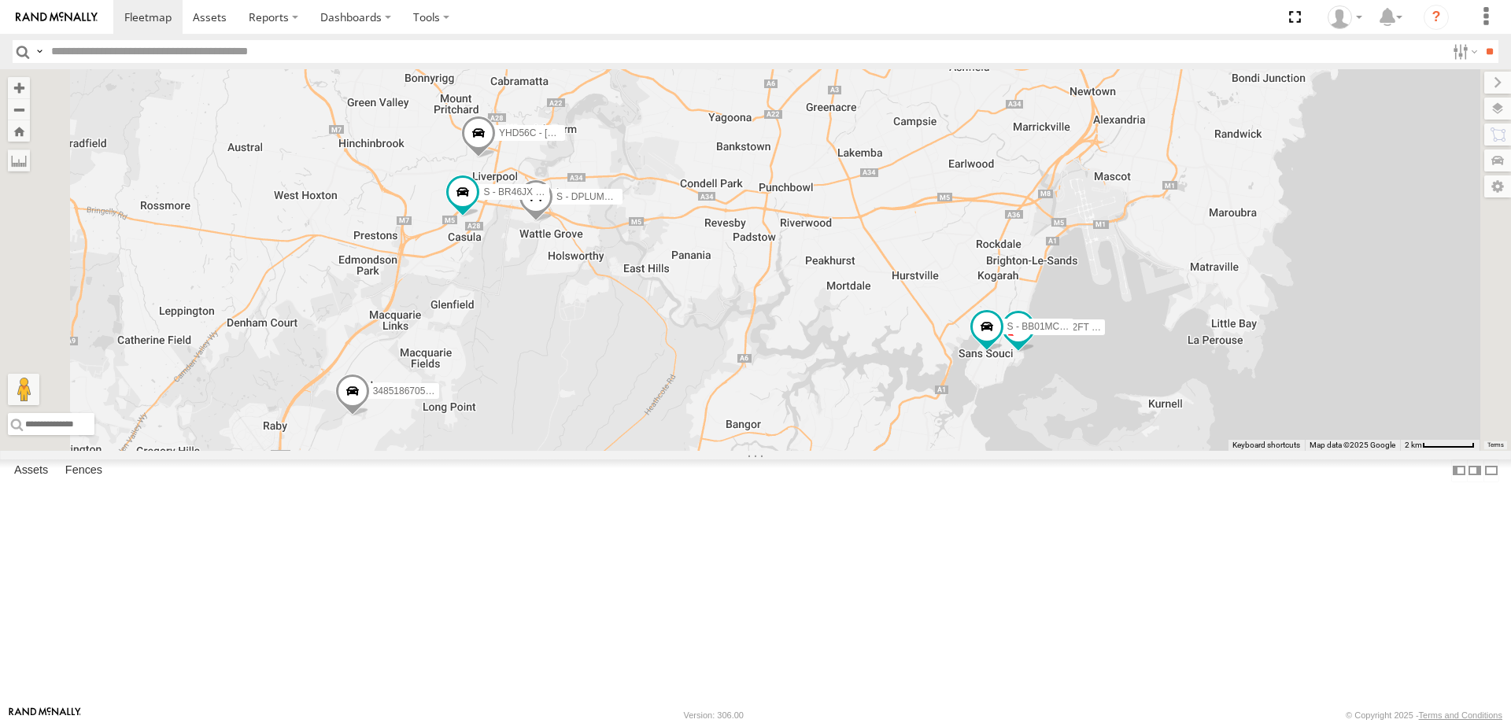  I want to click on button: Drag Pegman onto the map to open Street View, so click(24, 390).